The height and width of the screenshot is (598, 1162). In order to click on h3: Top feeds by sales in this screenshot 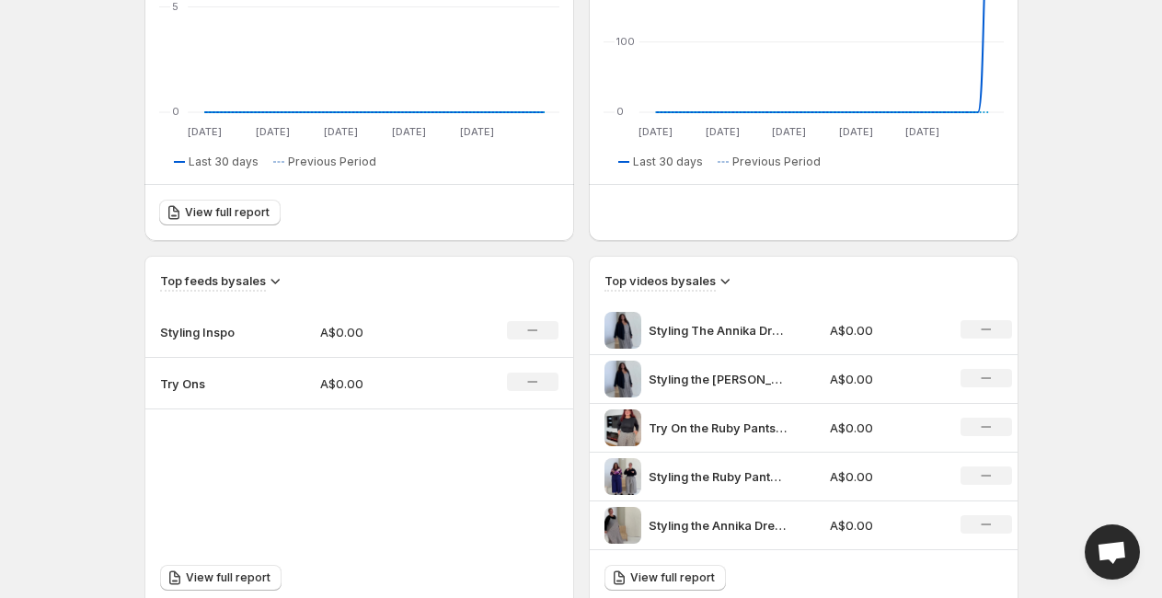, I will do `click(213, 281)`.